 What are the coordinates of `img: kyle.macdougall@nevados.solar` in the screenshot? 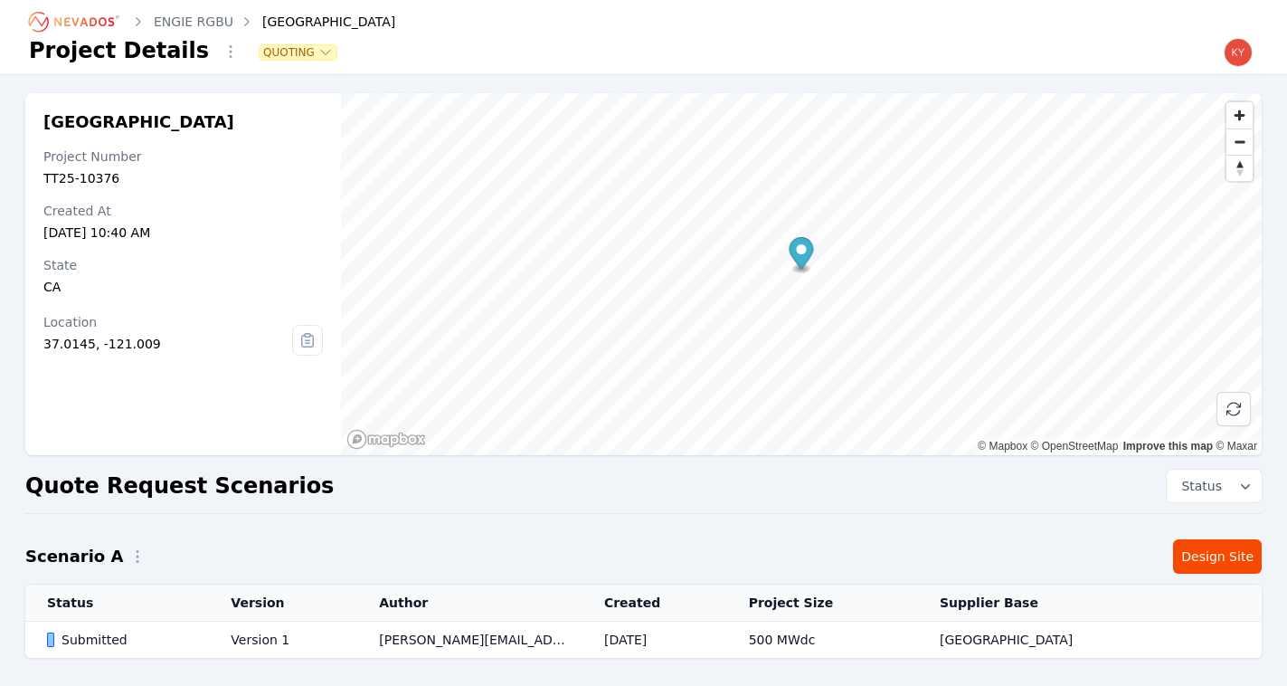 It's located at (1238, 52).